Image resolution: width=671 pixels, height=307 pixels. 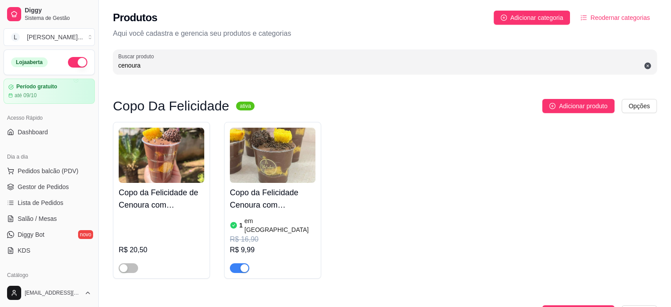 I want to click on div: R$ 16,90, so click(x=273, y=239).